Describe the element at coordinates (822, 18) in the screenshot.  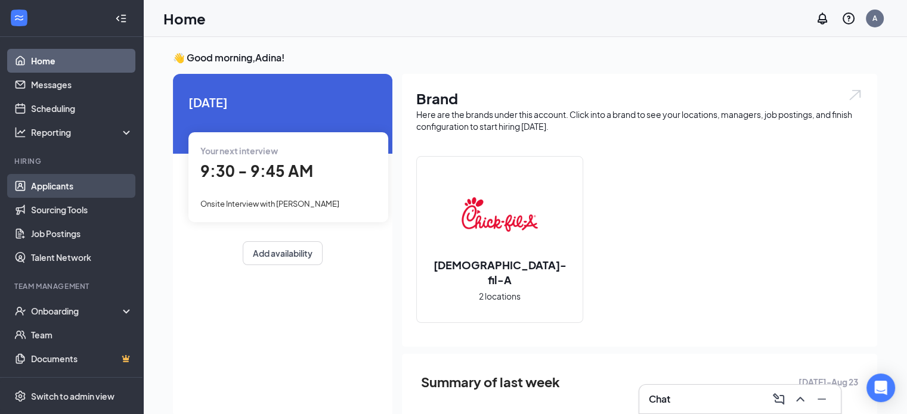
I see `svg: Notifications` at that location.